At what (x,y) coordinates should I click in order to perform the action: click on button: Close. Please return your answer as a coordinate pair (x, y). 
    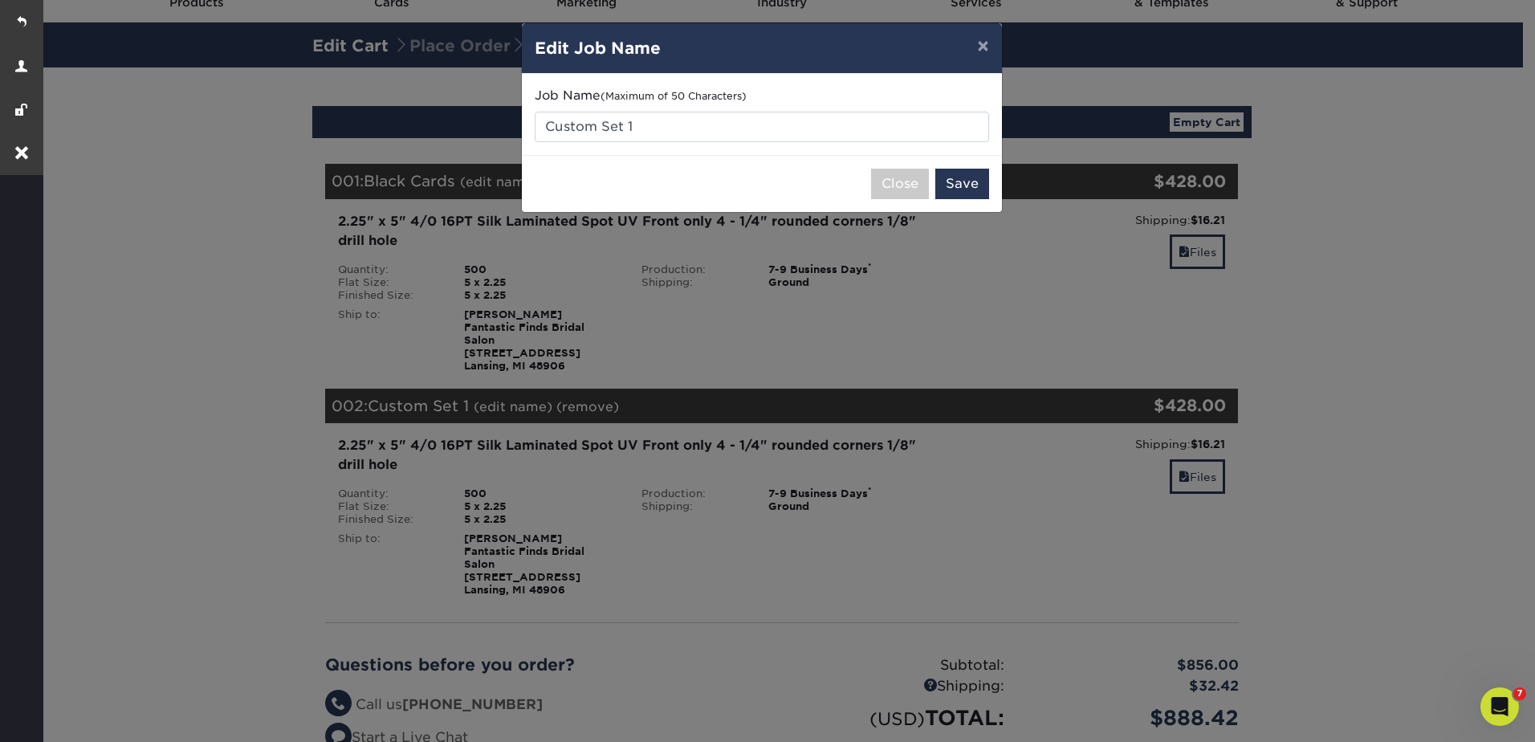
    Looking at the image, I should click on (900, 184).